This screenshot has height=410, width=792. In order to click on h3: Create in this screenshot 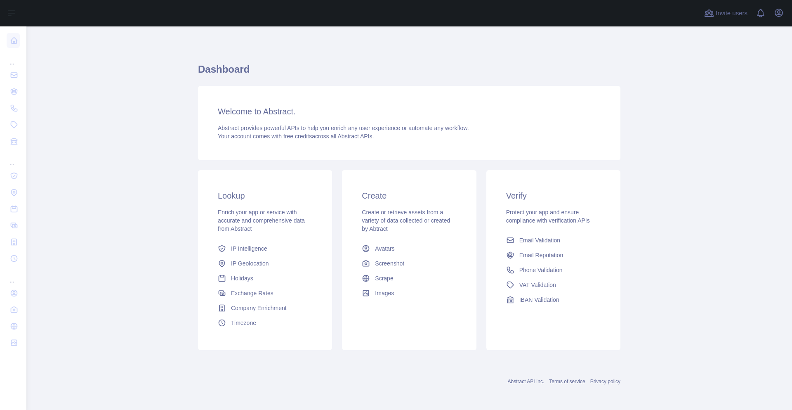, I will do `click(409, 195)`.